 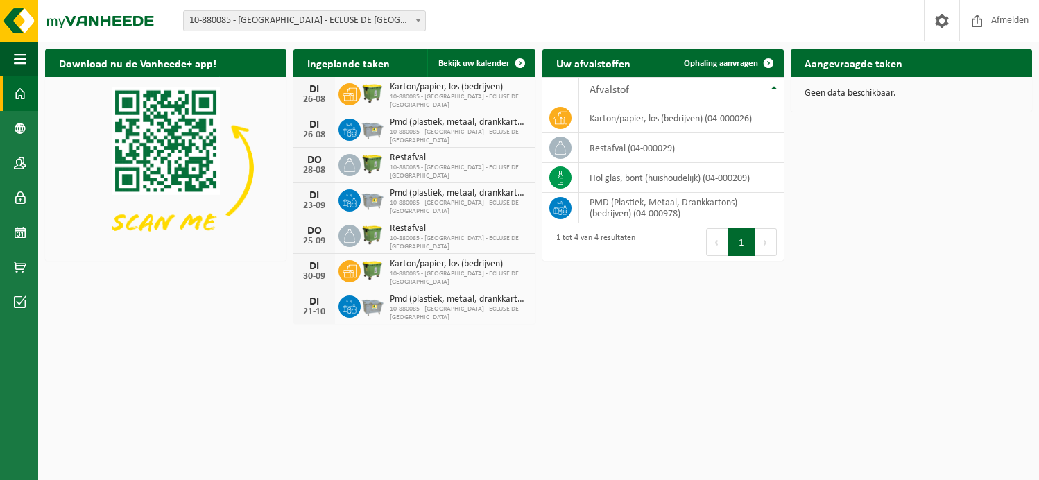 What do you see at coordinates (765, 242) in the screenshot?
I see `button: Next` at bounding box center [765, 242].